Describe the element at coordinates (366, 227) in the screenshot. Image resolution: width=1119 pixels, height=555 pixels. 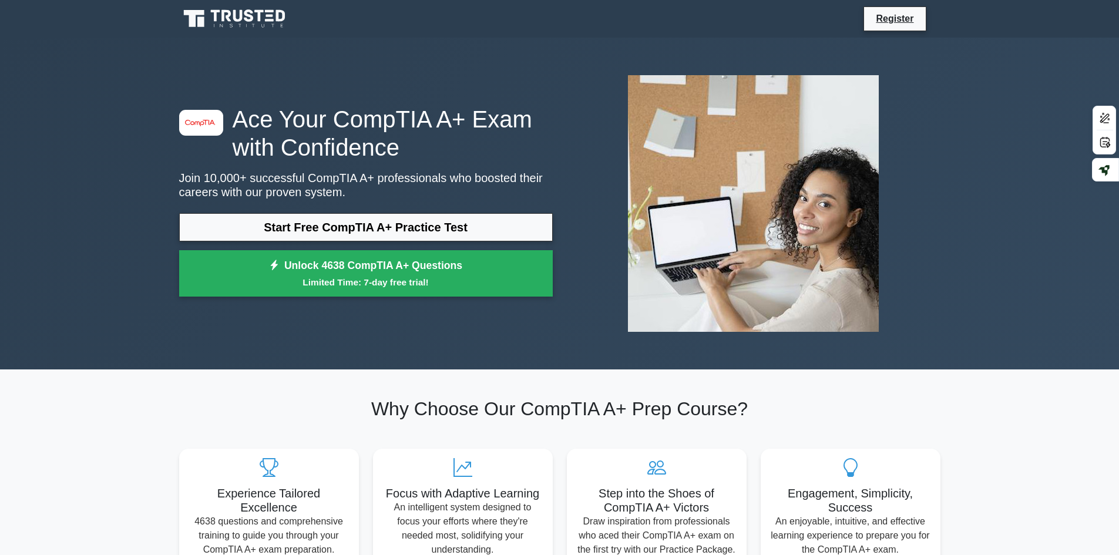
I see `a: Start Free CompTIA A+ Practice Test` at that location.